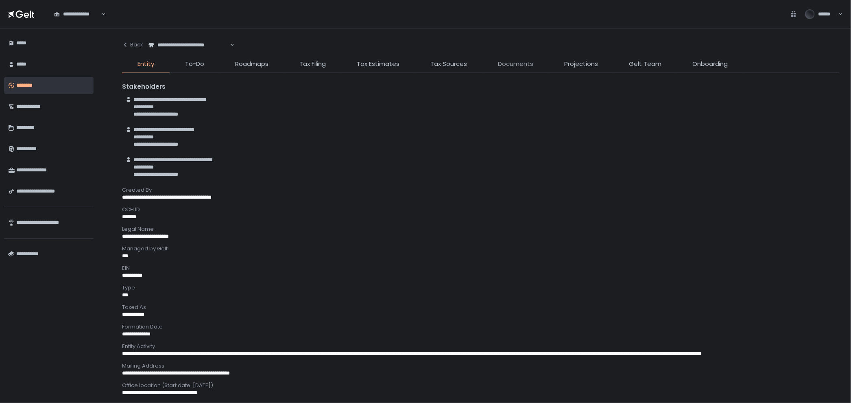 The height and width of the screenshot is (403, 851). Describe the element at coordinates (481, 327) in the screenshot. I see `div: Formation Date` at that location.